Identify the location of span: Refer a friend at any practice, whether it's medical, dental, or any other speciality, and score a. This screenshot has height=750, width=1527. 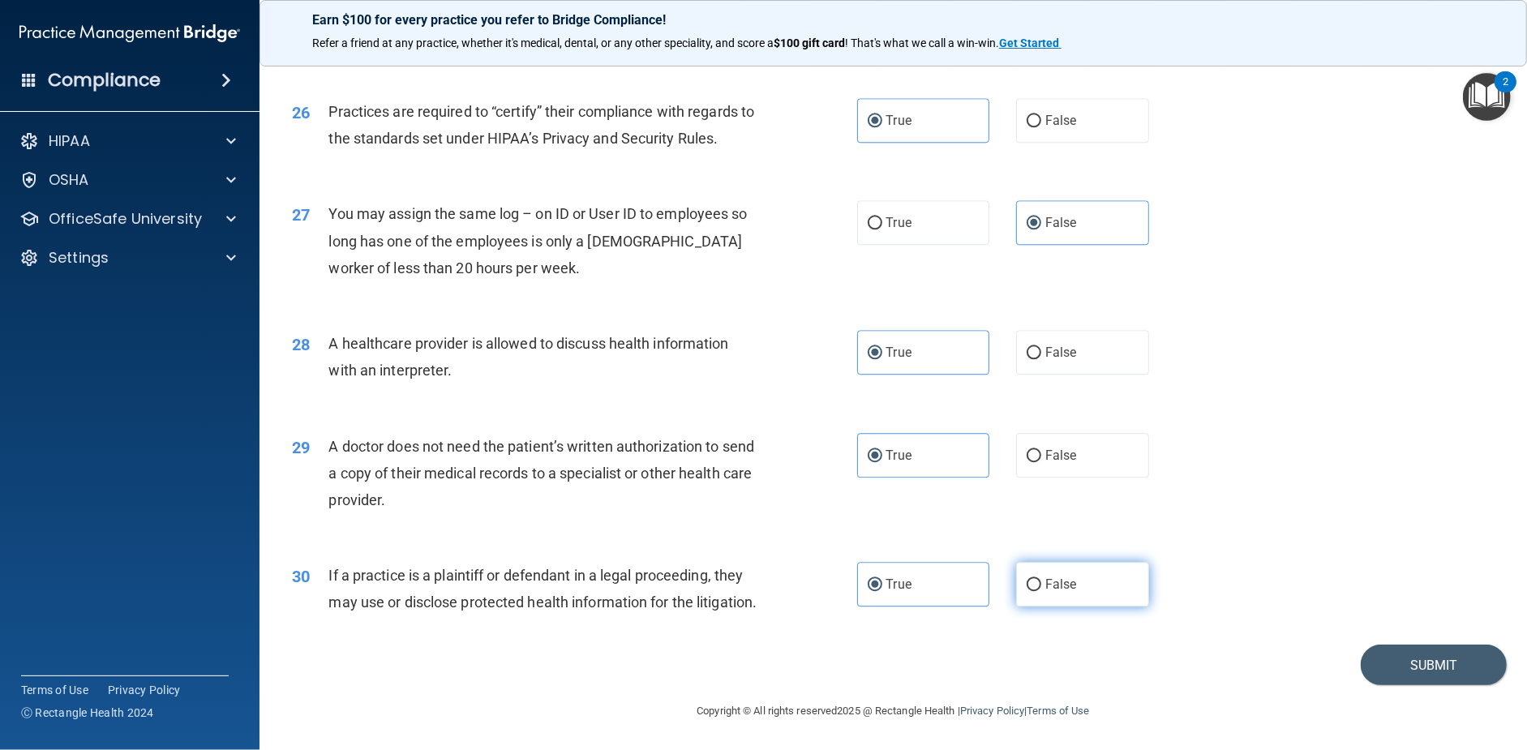
(542, 43).